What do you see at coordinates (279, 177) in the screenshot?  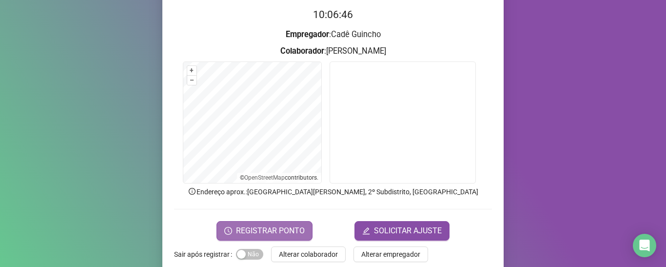 I see `li: © contributors.` at bounding box center [279, 177].